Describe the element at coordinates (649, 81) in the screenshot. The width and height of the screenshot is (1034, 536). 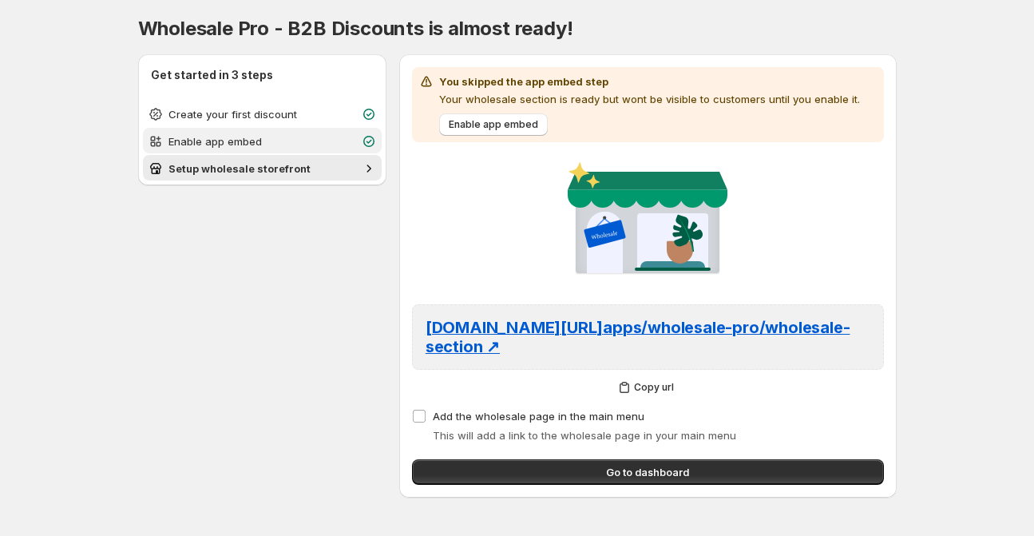
I see `h2: You skipped the app embed step` at that location.